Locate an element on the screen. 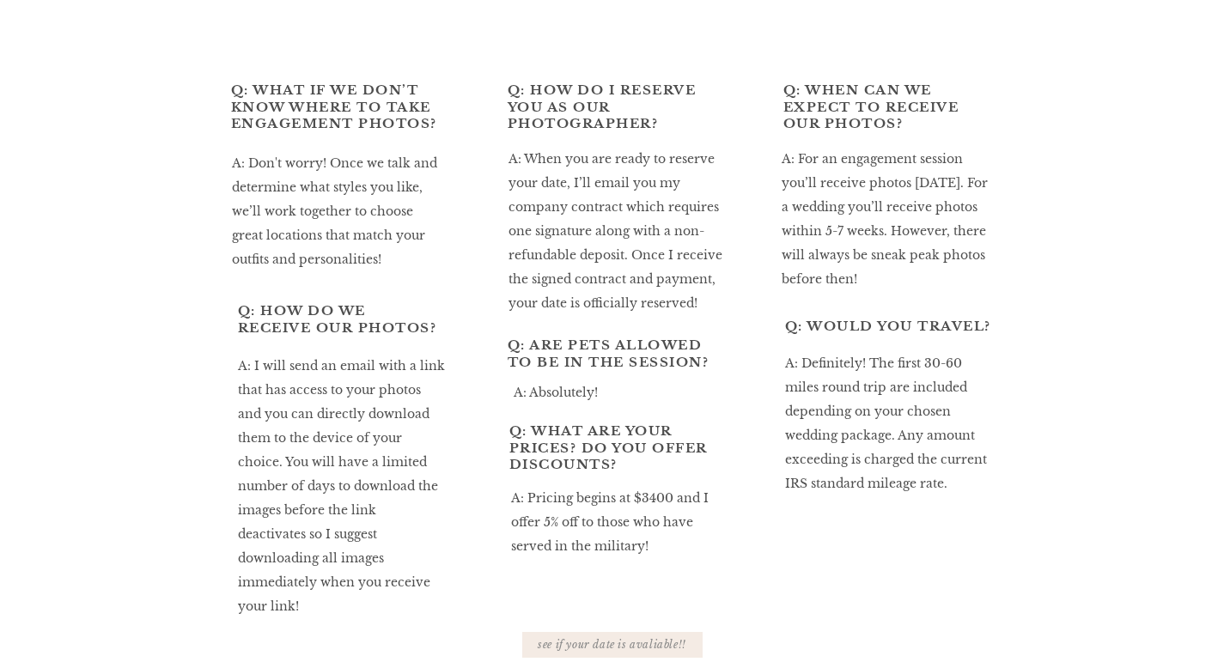 The height and width of the screenshot is (668, 1224). h3: Q: Are pets allowed to be in the session? is located at coordinates (613, 352).